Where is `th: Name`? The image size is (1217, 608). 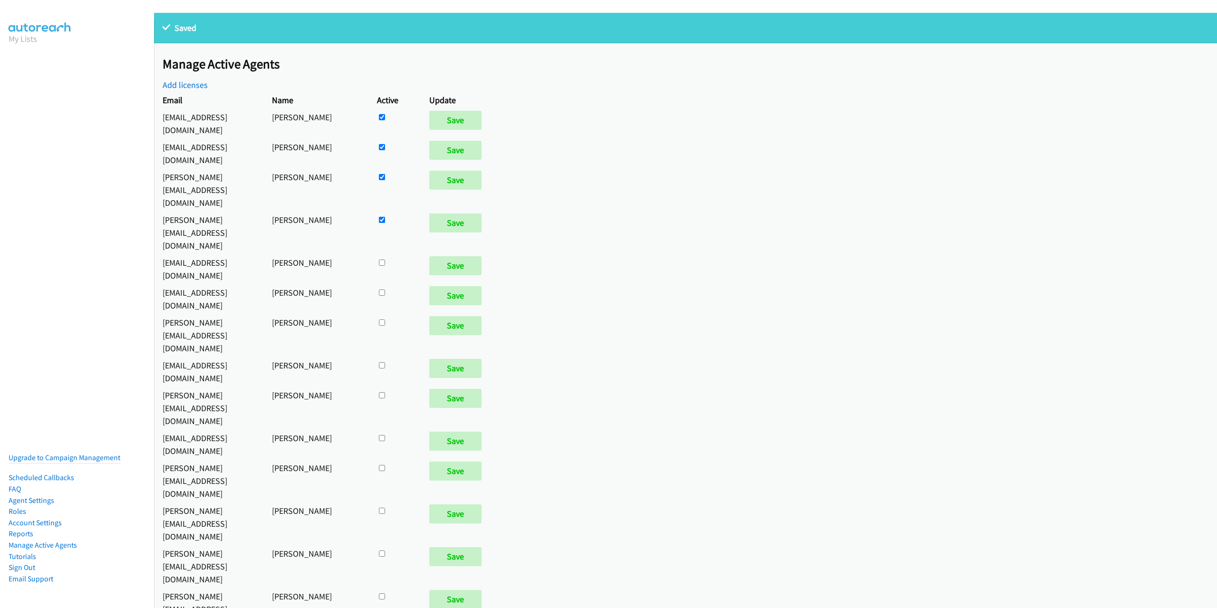 th: Name is located at coordinates (316, 100).